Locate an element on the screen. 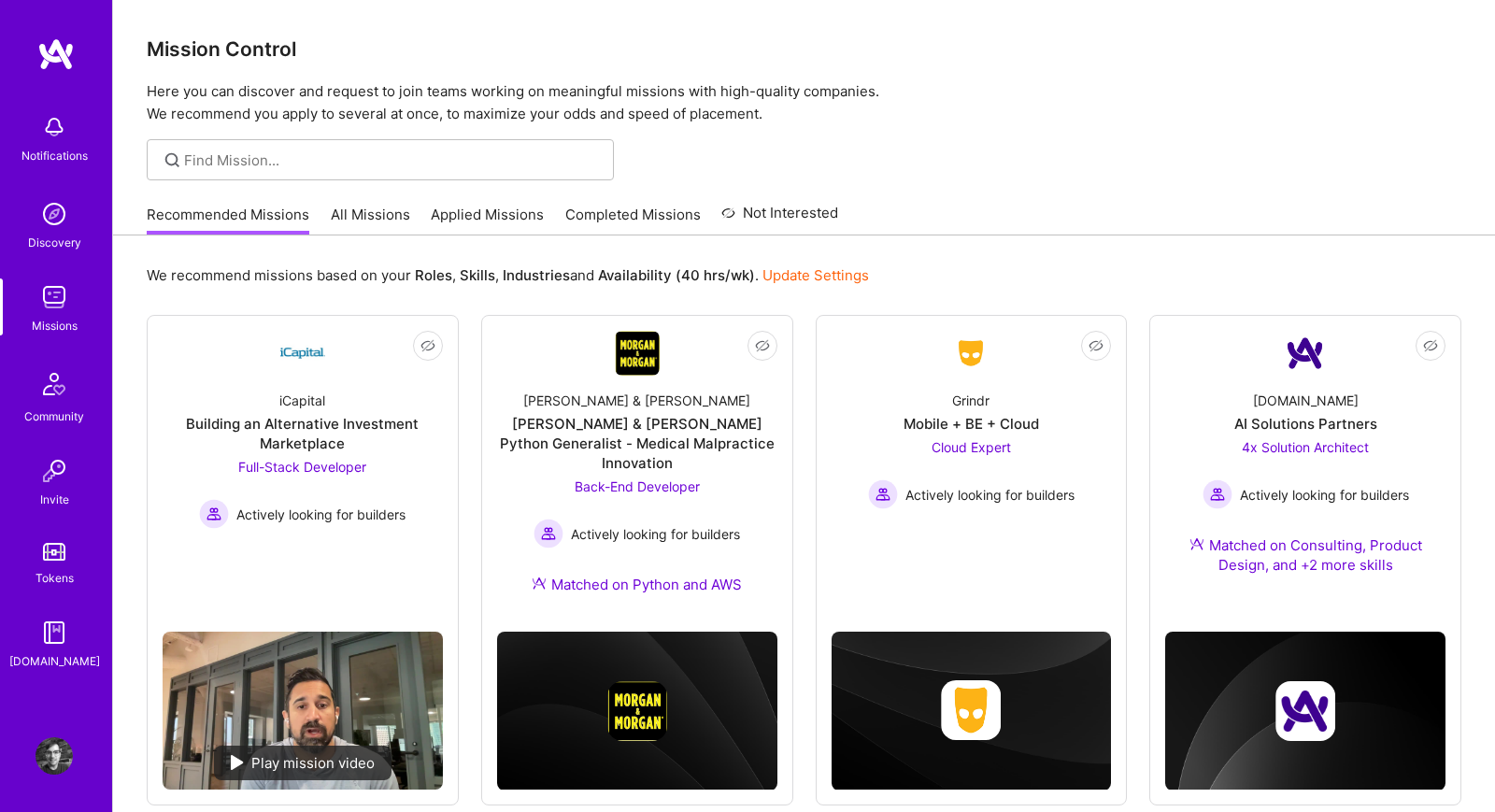 The height and width of the screenshot is (812, 1495). p: We recommend missions based on your , , and . is located at coordinates (508, 274).